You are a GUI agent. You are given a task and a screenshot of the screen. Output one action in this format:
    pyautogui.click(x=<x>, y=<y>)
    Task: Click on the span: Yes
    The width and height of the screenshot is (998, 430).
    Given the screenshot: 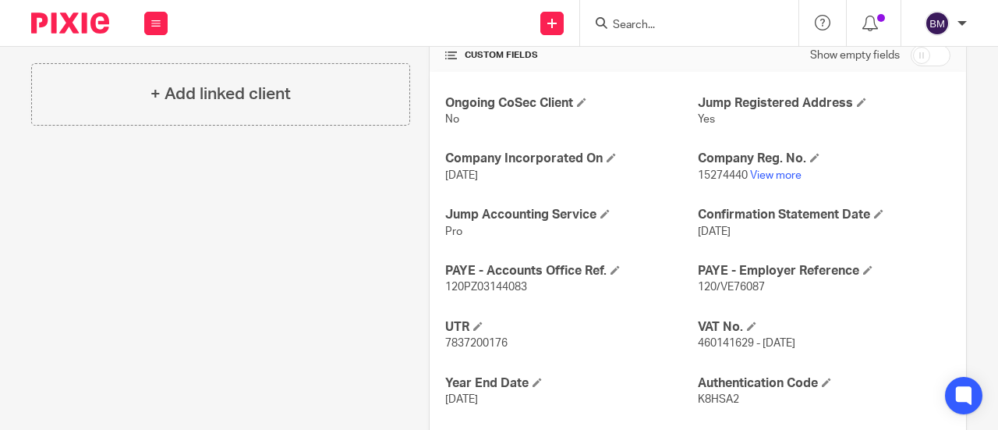 What is the action you would take?
    pyautogui.click(x=706, y=119)
    